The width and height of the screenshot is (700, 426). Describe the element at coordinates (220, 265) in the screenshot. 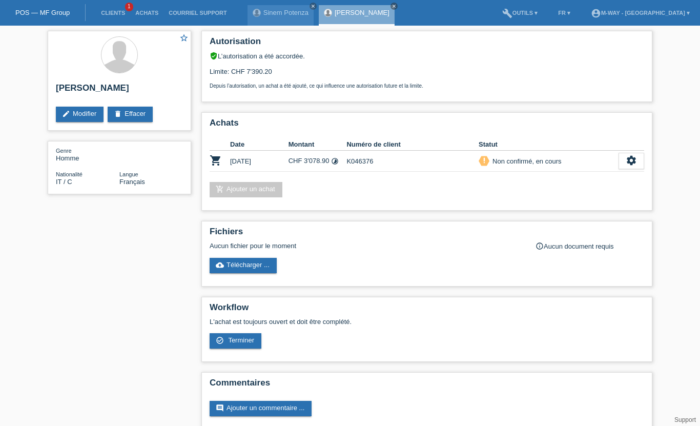

I see `i: cloud_upload` at that location.